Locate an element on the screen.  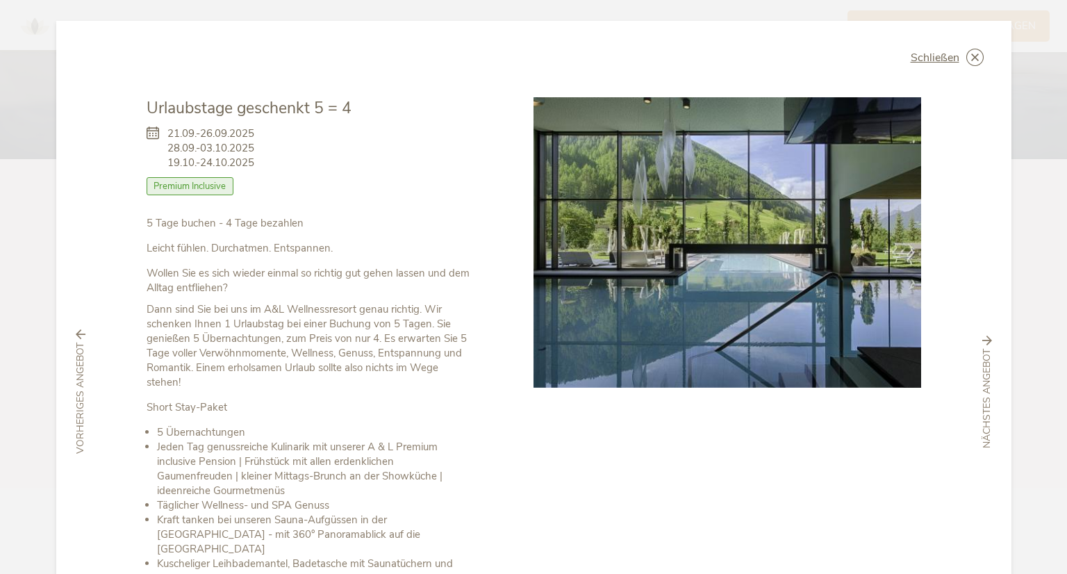
p: Leicht fühlen. Durchatmen. Entspannen. is located at coordinates (309, 248).